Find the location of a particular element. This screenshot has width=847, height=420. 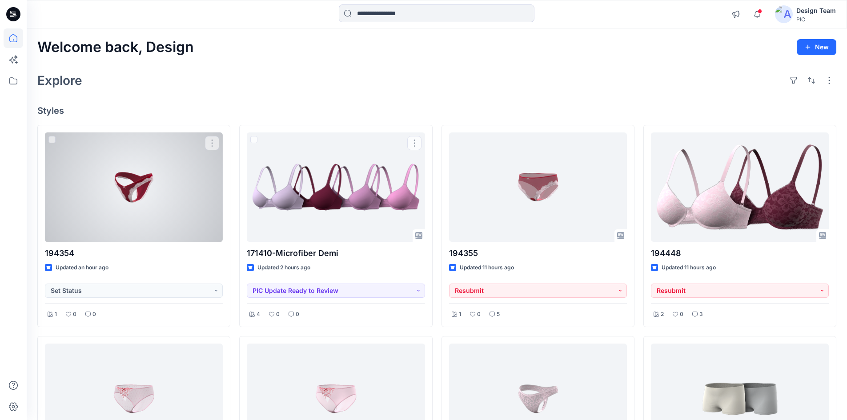

a: 194354 is located at coordinates (134, 187).